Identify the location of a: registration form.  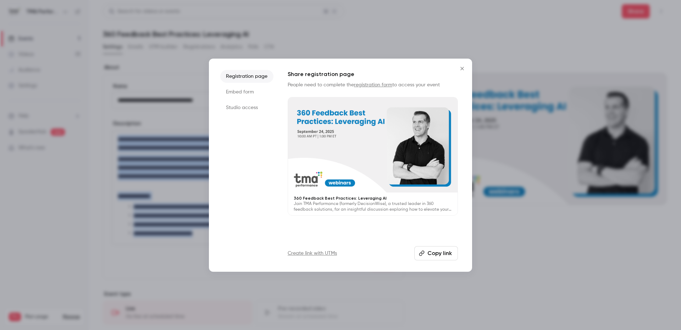
(373, 85).